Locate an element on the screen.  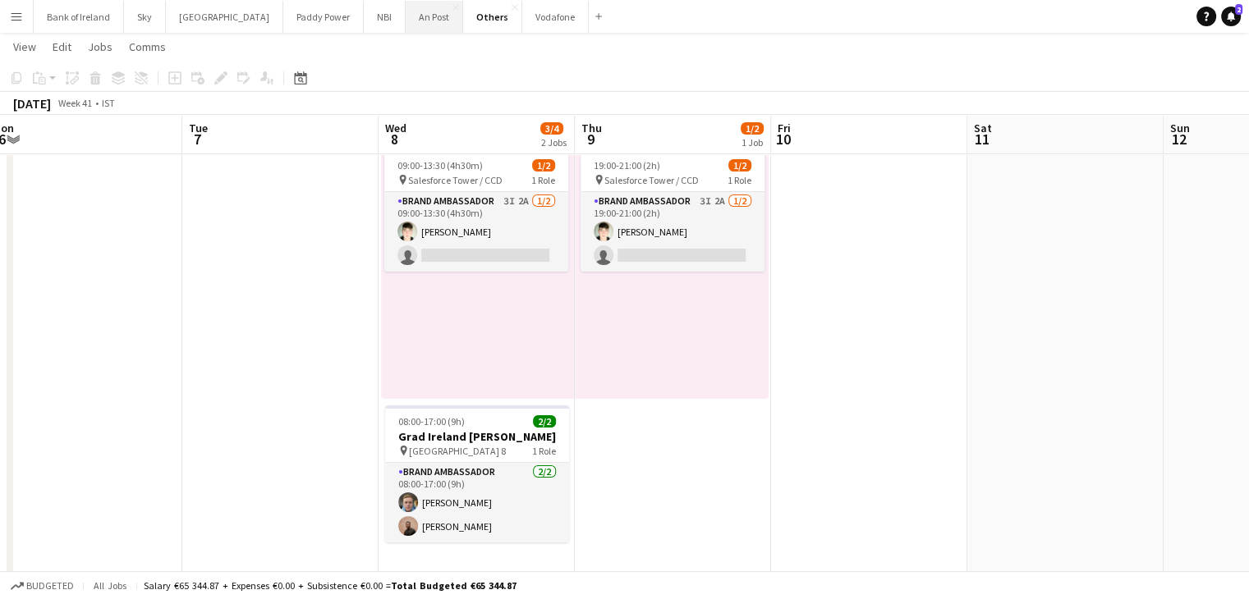
span: Jobs is located at coordinates (100, 47).